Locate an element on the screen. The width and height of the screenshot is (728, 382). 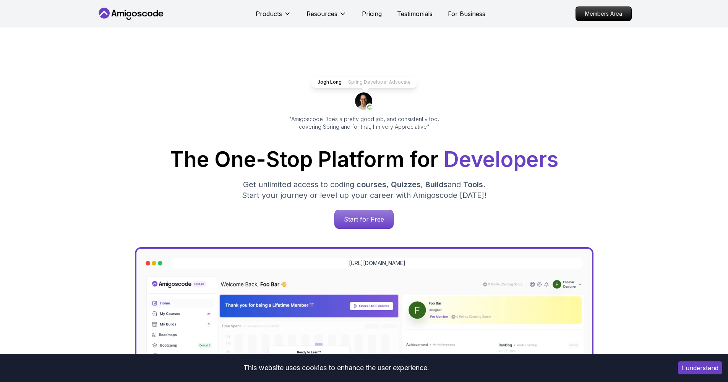
p: Members Area is located at coordinates (603, 14).